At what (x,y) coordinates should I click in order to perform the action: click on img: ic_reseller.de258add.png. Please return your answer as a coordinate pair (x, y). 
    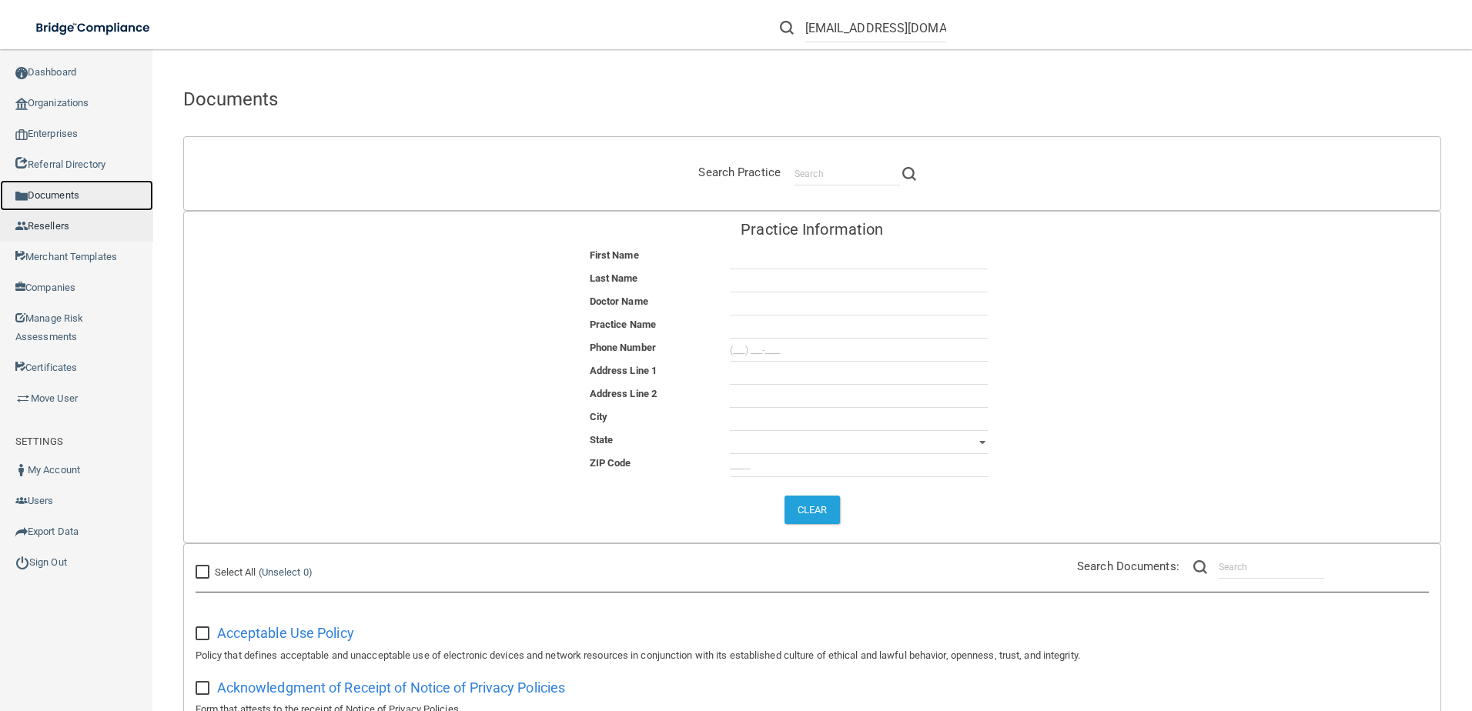
    Looking at the image, I should click on (22, 226).